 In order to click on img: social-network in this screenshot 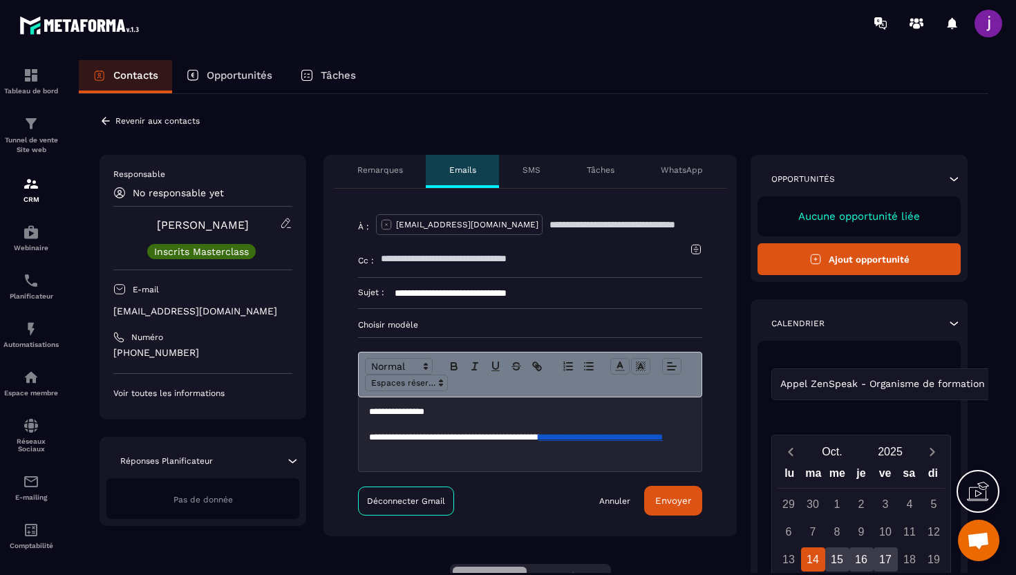, I will do `click(31, 426)`.